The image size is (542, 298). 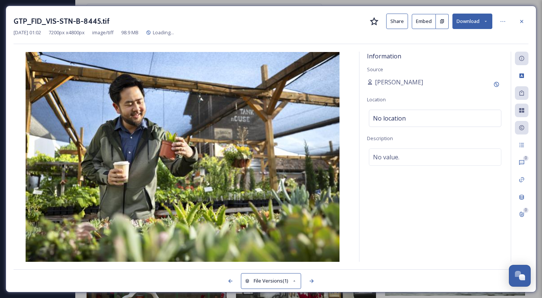 I want to click on h3: GTP_FID_VIS-STN-B-8445.tif, so click(x=61, y=21).